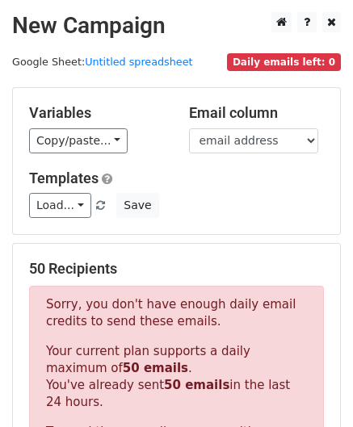 This screenshot has width=353, height=427. I want to click on span: Daily emails left: 0, so click(283, 62).